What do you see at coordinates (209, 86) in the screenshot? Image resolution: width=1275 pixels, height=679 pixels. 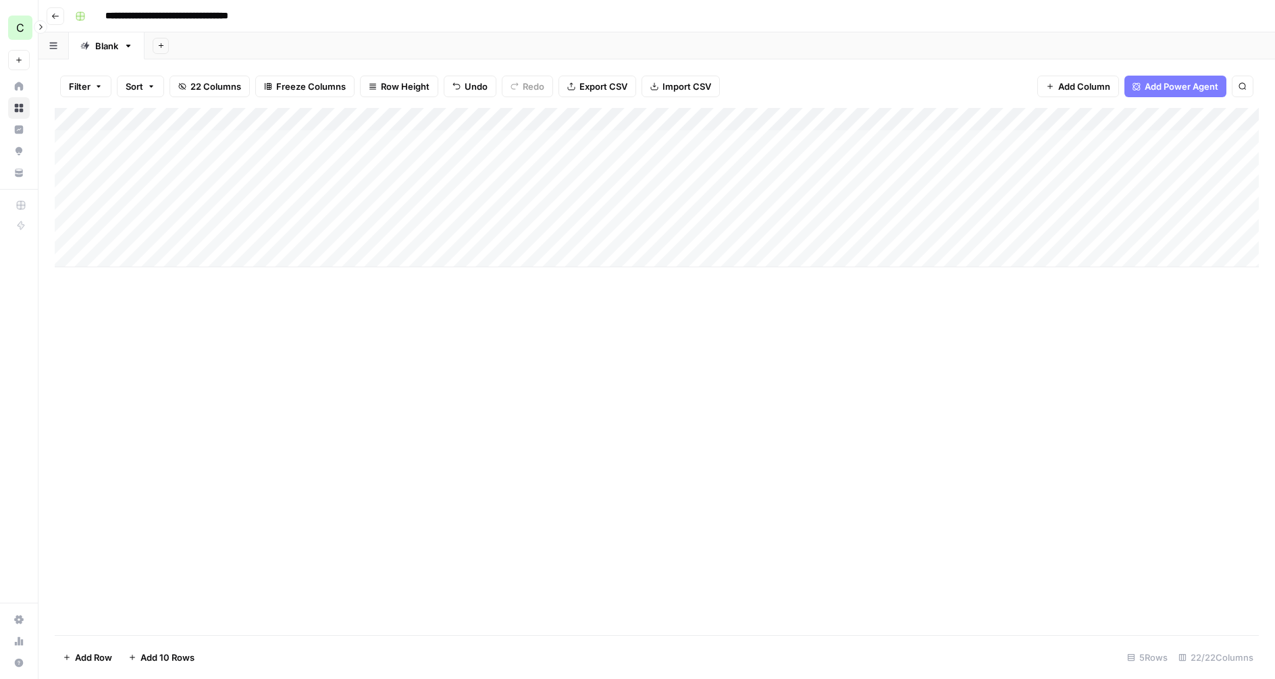 I see `button: 22 Columns` at bounding box center [209, 86].